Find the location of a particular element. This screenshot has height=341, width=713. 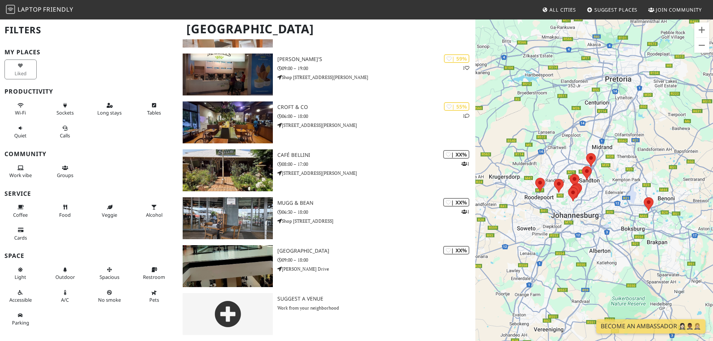

h3: Space is located at coordinates (89, 256).